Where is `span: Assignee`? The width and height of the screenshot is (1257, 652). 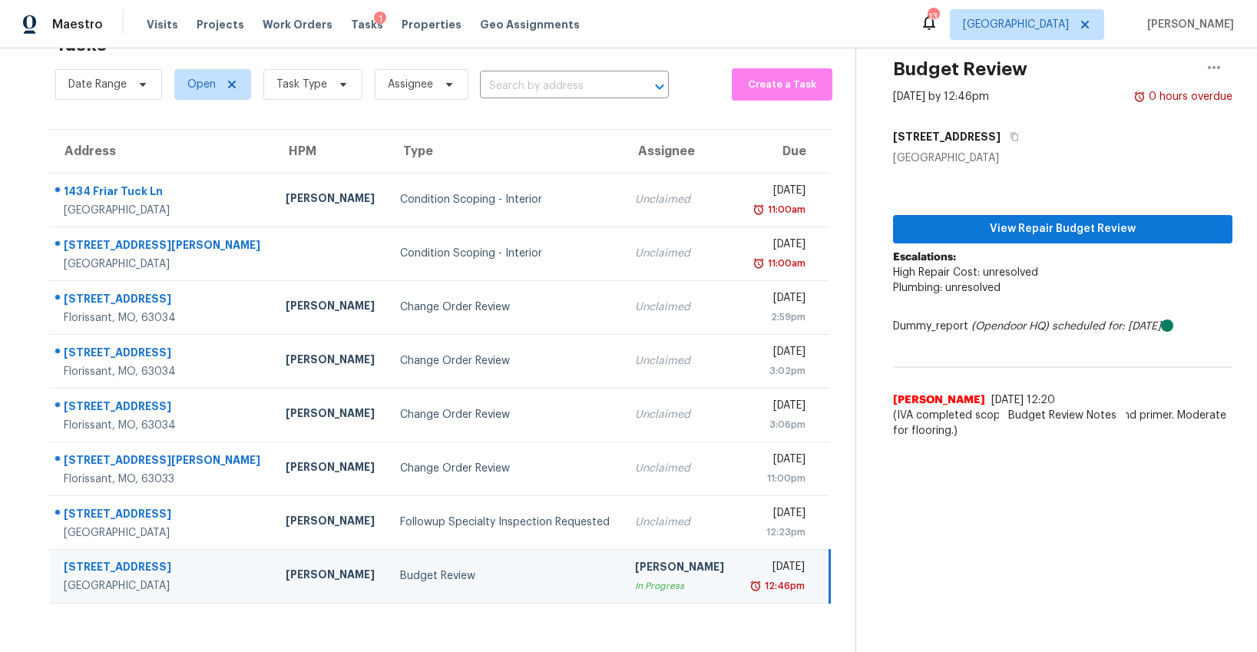 span: Assignee is located at coordinates (410, 84).